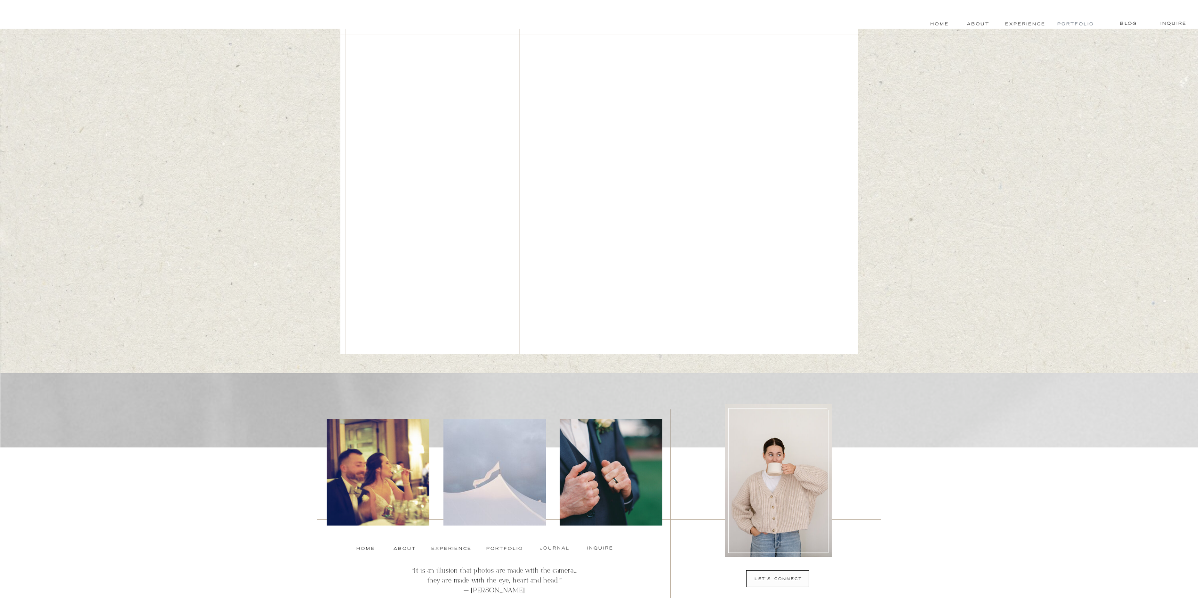 The width and height of the screenshot is (1198, 598). Describe the element at coordinates (779, 579) in the screenshot. I see `a: let's connect` at that location.